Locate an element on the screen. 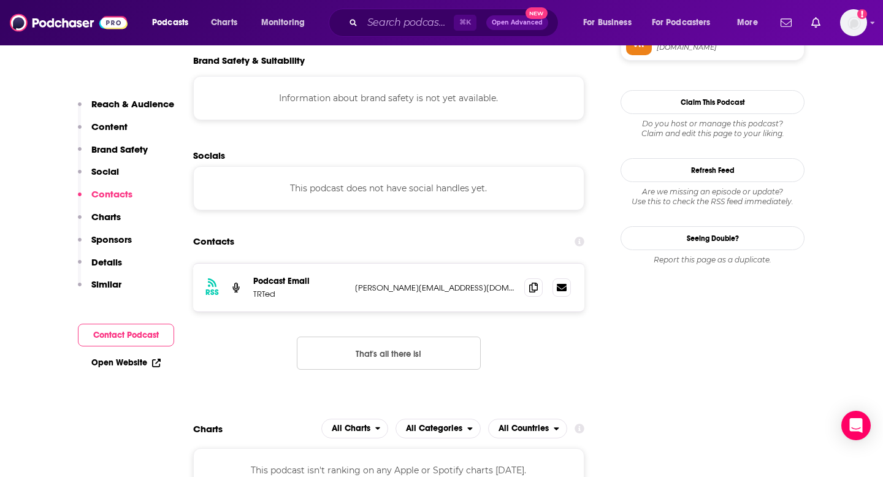 Image resolution: width=883 pixels, height=477 pixels. span: Charts is located at coordinates (224, 23).